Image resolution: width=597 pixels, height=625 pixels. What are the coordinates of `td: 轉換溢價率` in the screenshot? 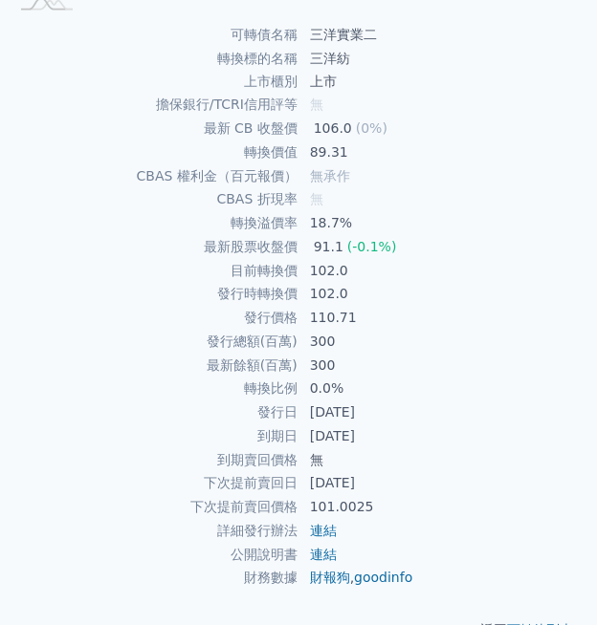 It's located at (153, 224).